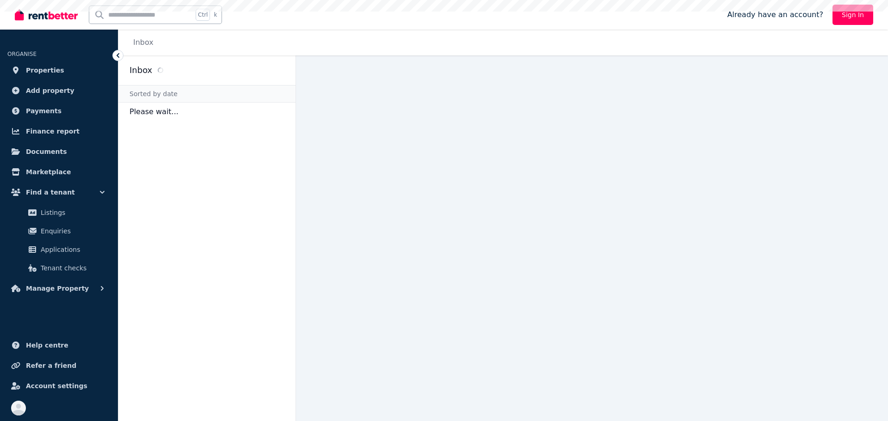  Describe the element at coordinates (59, 345) in the screenshot. I see `a: Help centre` at that location.